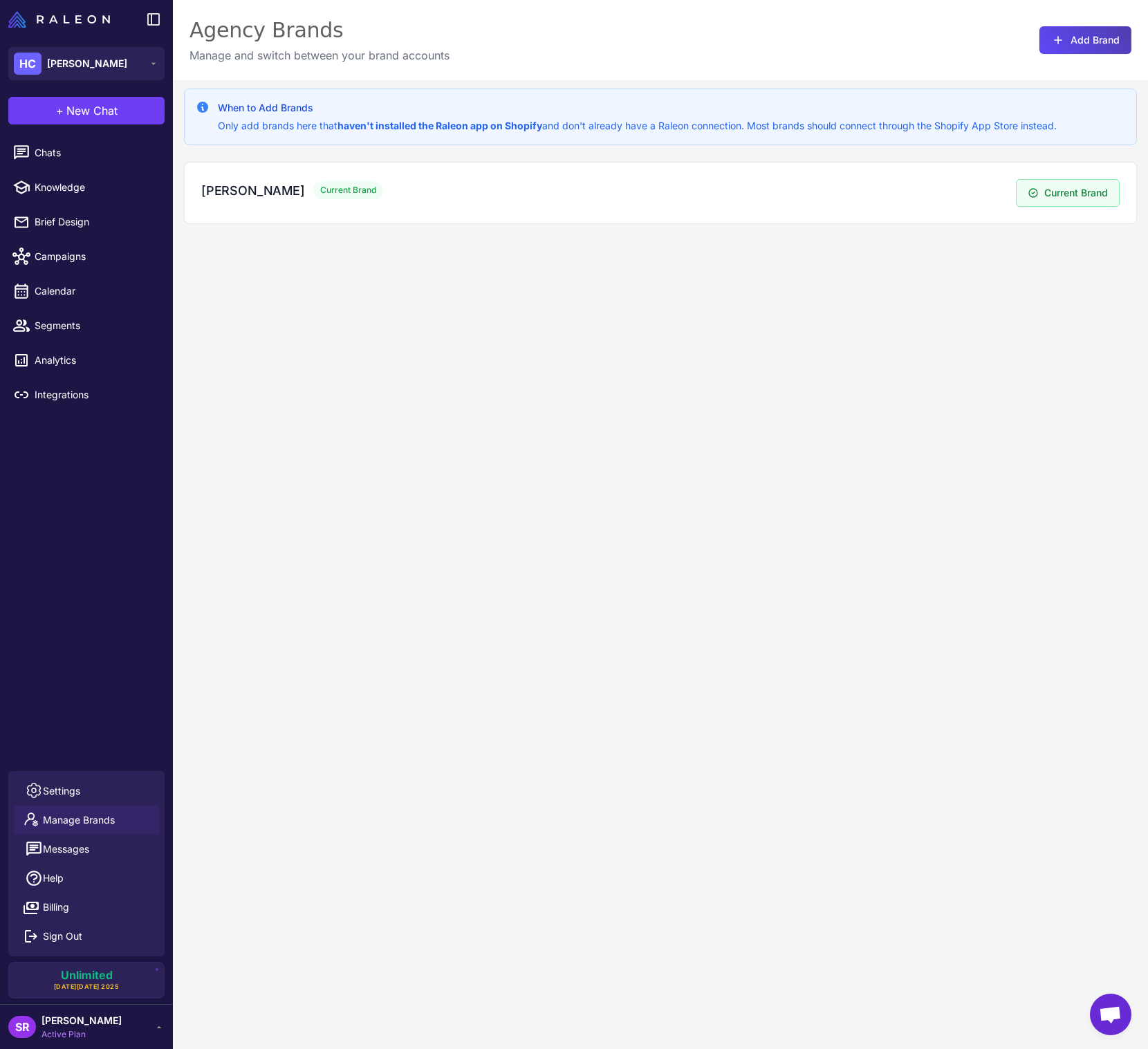  What do you see at coordinates (95, 360) in the screenshot?
I see `span: Analytics` at bounding box center [95, 360].